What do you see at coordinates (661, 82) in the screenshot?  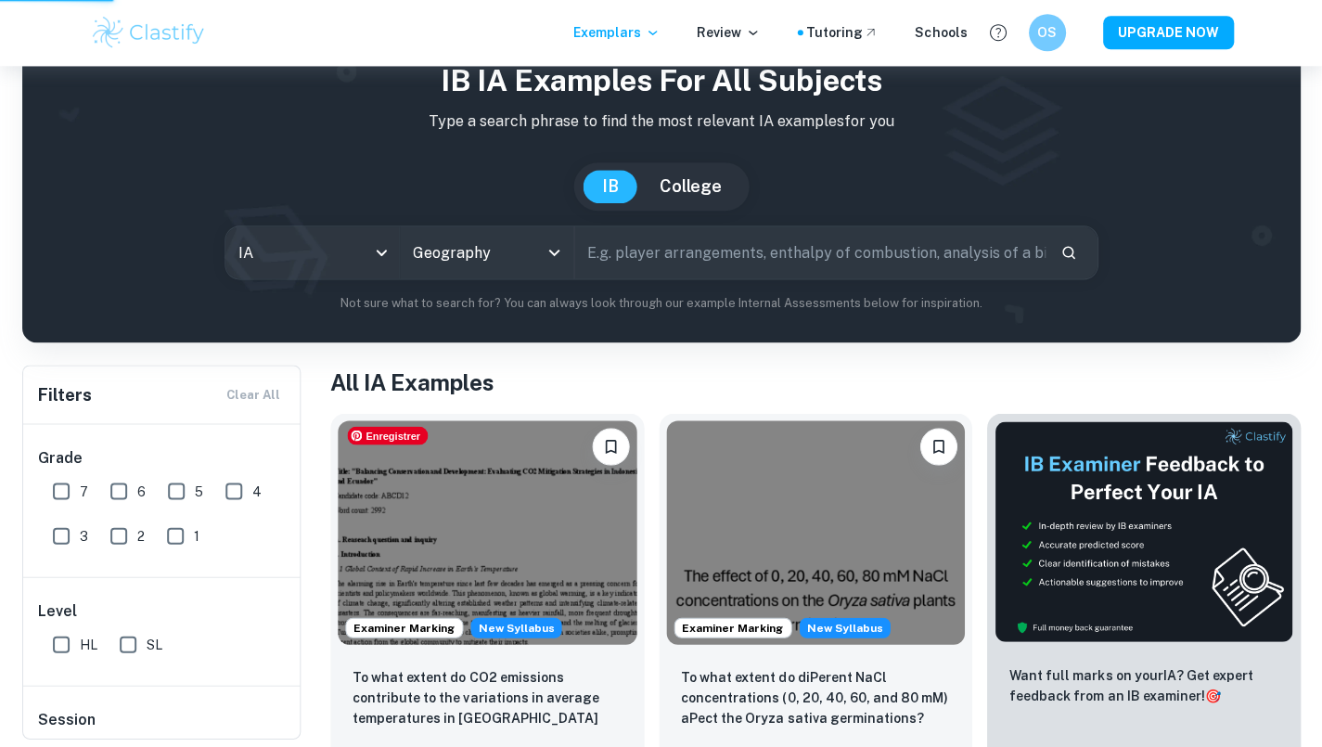 I see `h1: IB IA examples for all subjects` at bounding box center [661, 82].